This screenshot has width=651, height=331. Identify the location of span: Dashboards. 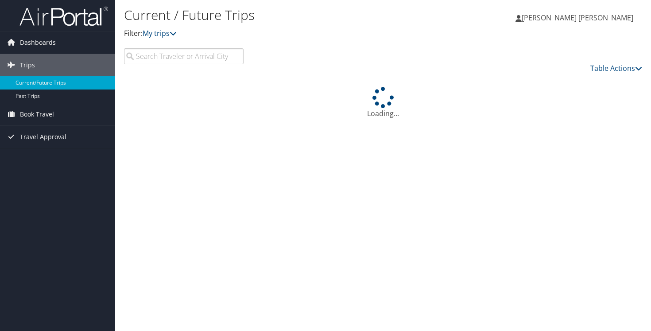
(38, 43).